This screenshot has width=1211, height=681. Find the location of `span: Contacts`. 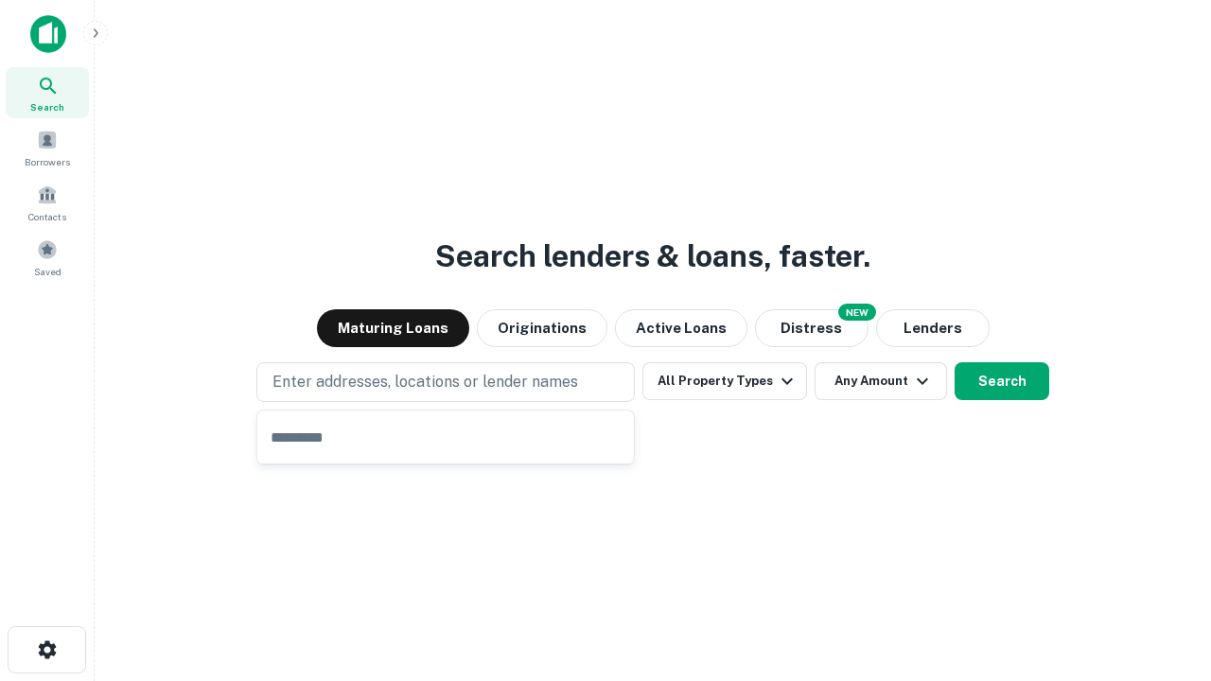

span: Contacts is located at coordinates (47, 217).